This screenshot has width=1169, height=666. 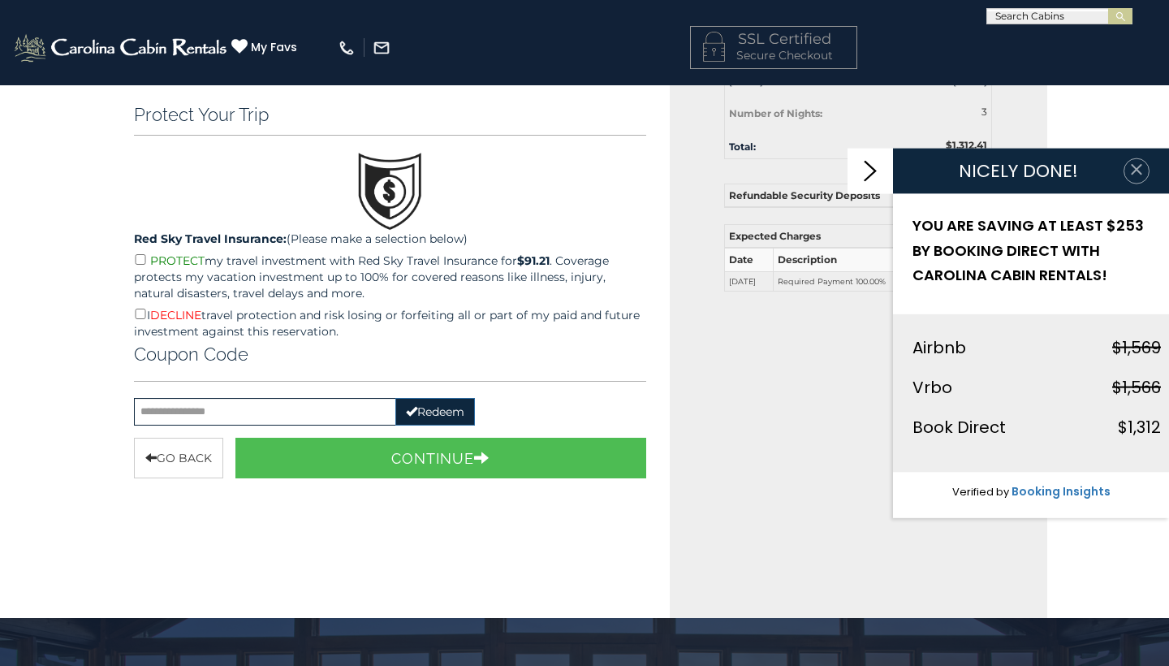 What do you see at coordinates (1061, 490) in the screenshot?
I see `a: Booking Insights` at bounding box center [1061, 490].